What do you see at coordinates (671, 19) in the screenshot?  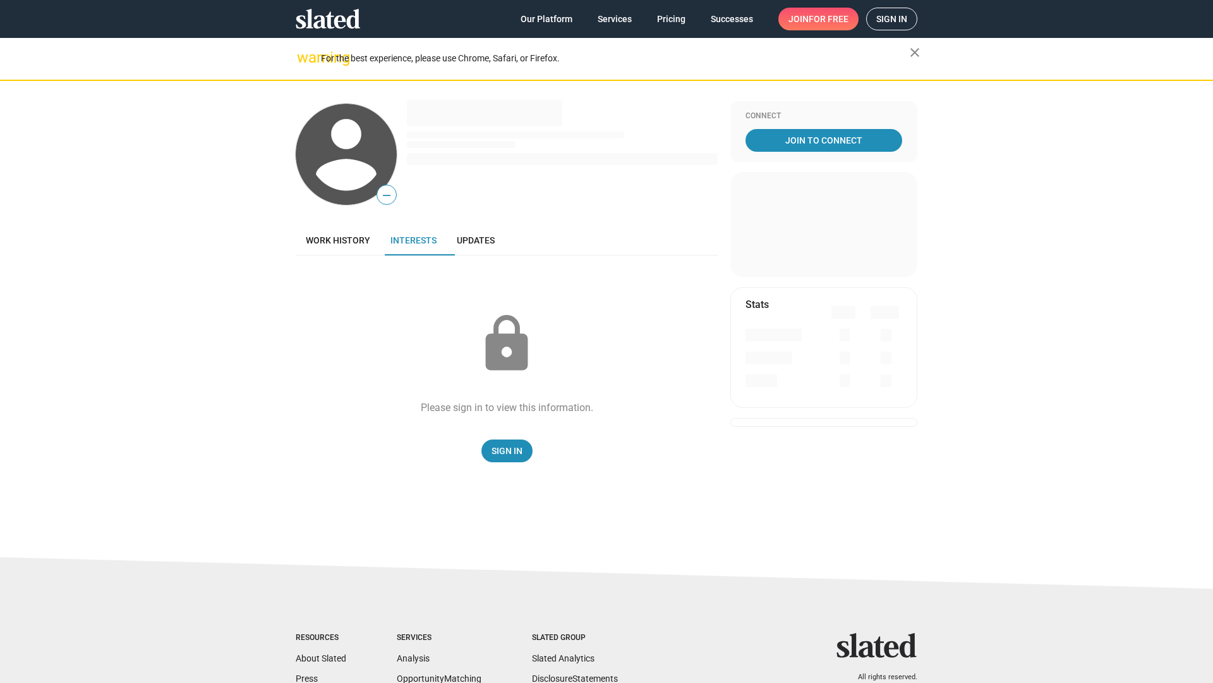 I see `span: Pricing` at bounding box center [671, 19].